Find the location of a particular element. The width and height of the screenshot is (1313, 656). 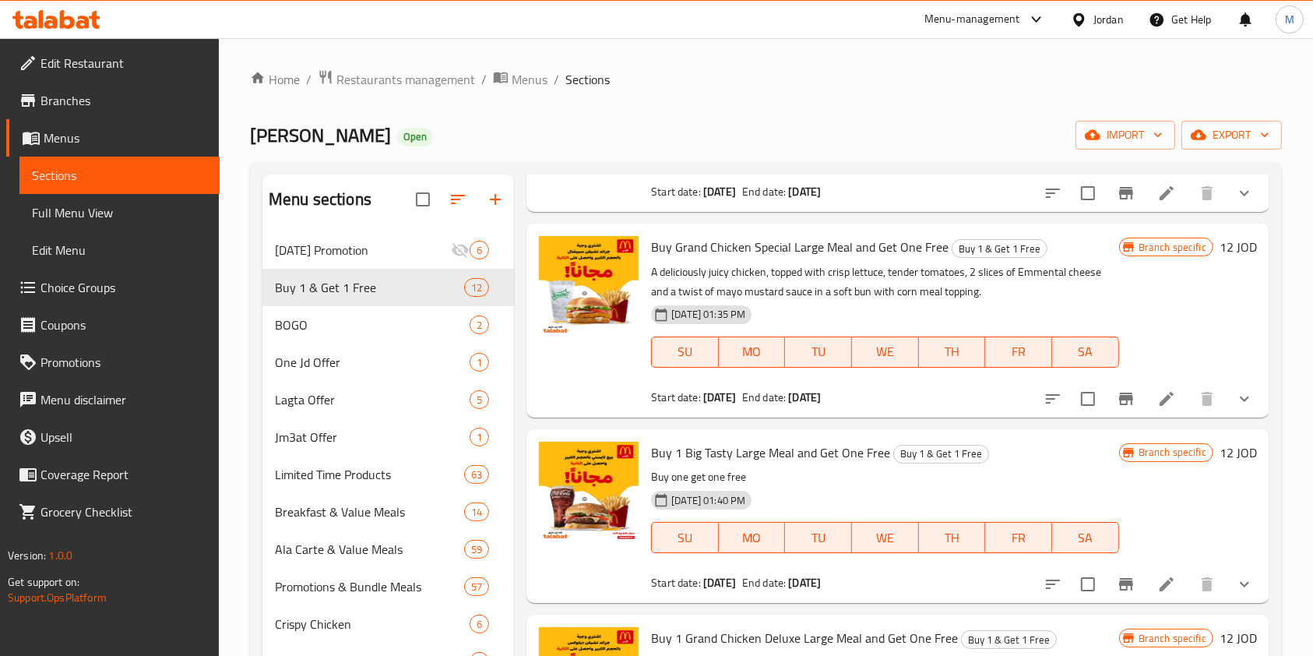

span: Sections is located at coordinates (587, 79).